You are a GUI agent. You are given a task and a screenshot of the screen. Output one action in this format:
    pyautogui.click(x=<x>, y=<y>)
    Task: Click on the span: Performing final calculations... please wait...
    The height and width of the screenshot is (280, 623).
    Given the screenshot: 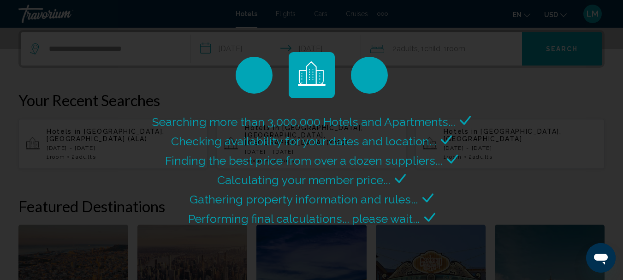 What is the action you would take?
    pyautogui.click(x=304, y=219)
    